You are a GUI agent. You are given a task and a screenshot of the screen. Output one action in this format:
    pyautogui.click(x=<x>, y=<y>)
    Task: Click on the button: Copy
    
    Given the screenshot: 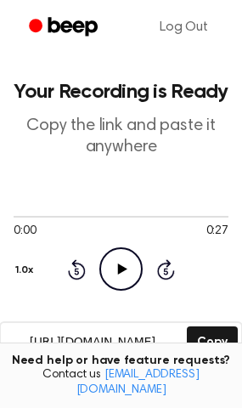 What is the action you would take?
    pyautogui.click(x=211, y=341)
    